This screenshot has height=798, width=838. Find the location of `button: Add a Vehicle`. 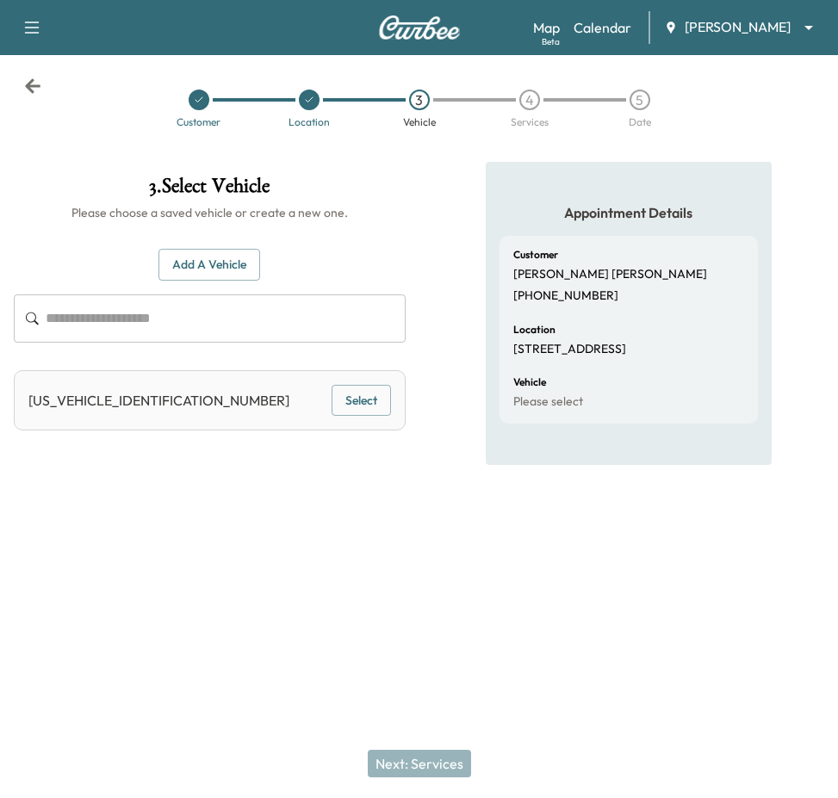

button: Add a Vehicle is located at coordinates (209, 264).